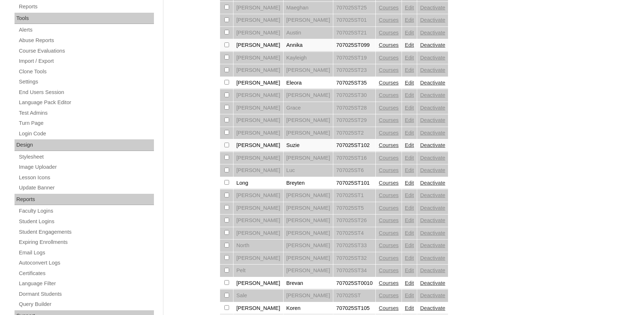 This screenshot has height=315, width=639. Describe the element at coordinates (354, 158) in the screenshot. I see `td: 707025ST16` at that location.